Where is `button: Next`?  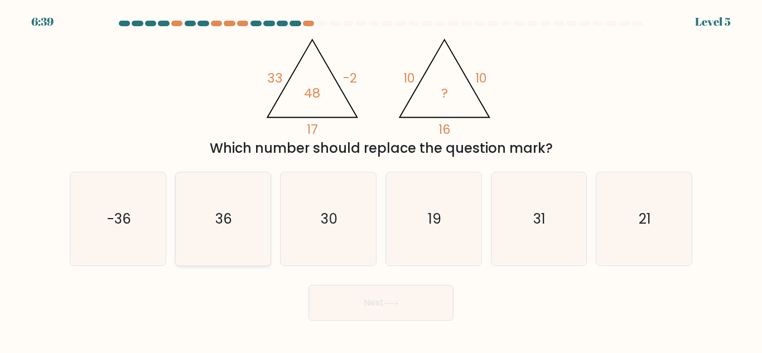
button: Next is located at coordinates (381, 303).